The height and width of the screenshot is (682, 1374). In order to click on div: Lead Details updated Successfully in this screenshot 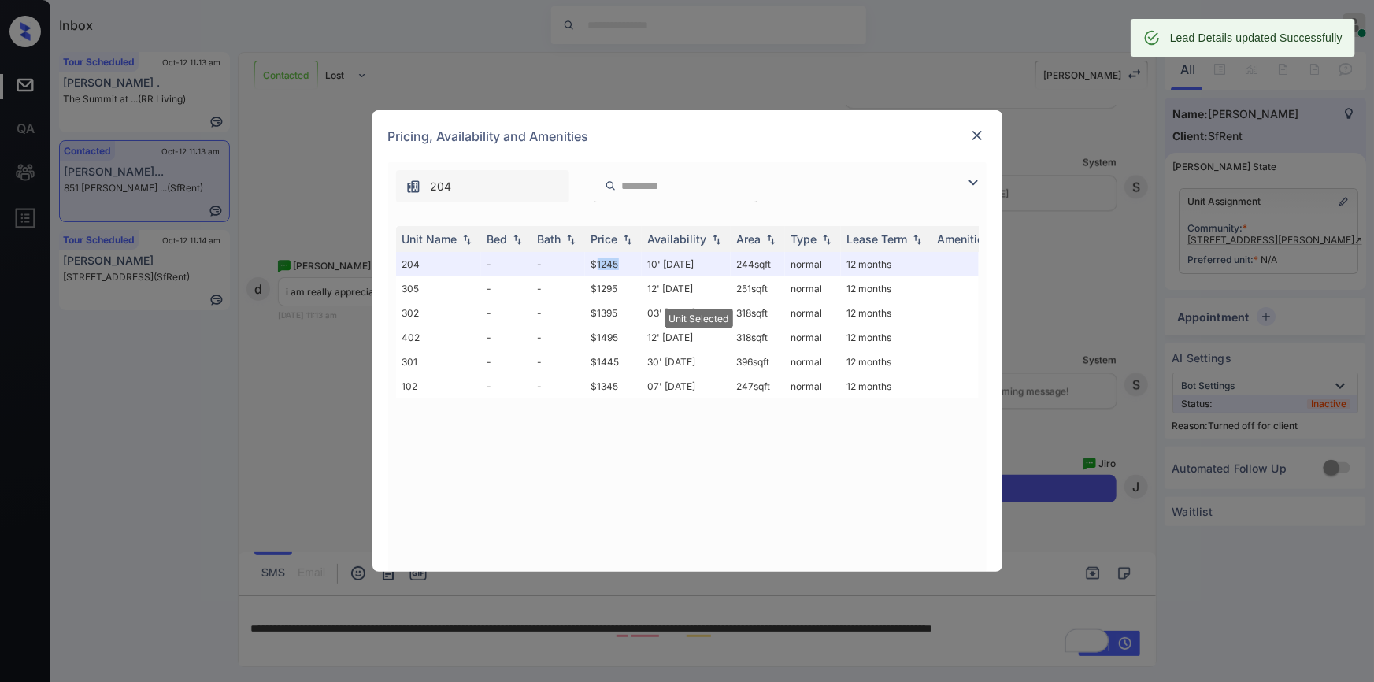, I will do `click(1256, 38)`.